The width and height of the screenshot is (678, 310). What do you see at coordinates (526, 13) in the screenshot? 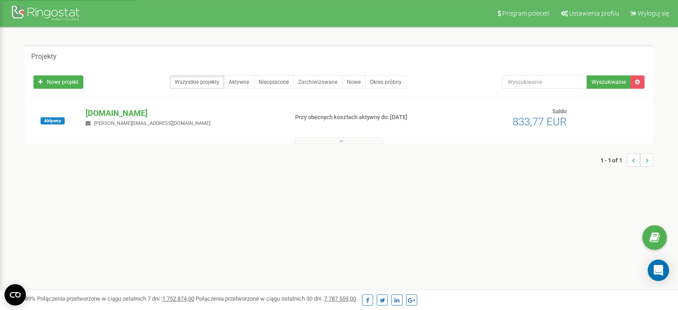
I see `span: Program poleceń` at bounding box center [526, 13].